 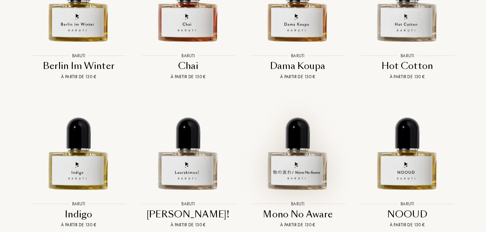 I want to click on div: Mono No Aware, so click(x=298, y=214).